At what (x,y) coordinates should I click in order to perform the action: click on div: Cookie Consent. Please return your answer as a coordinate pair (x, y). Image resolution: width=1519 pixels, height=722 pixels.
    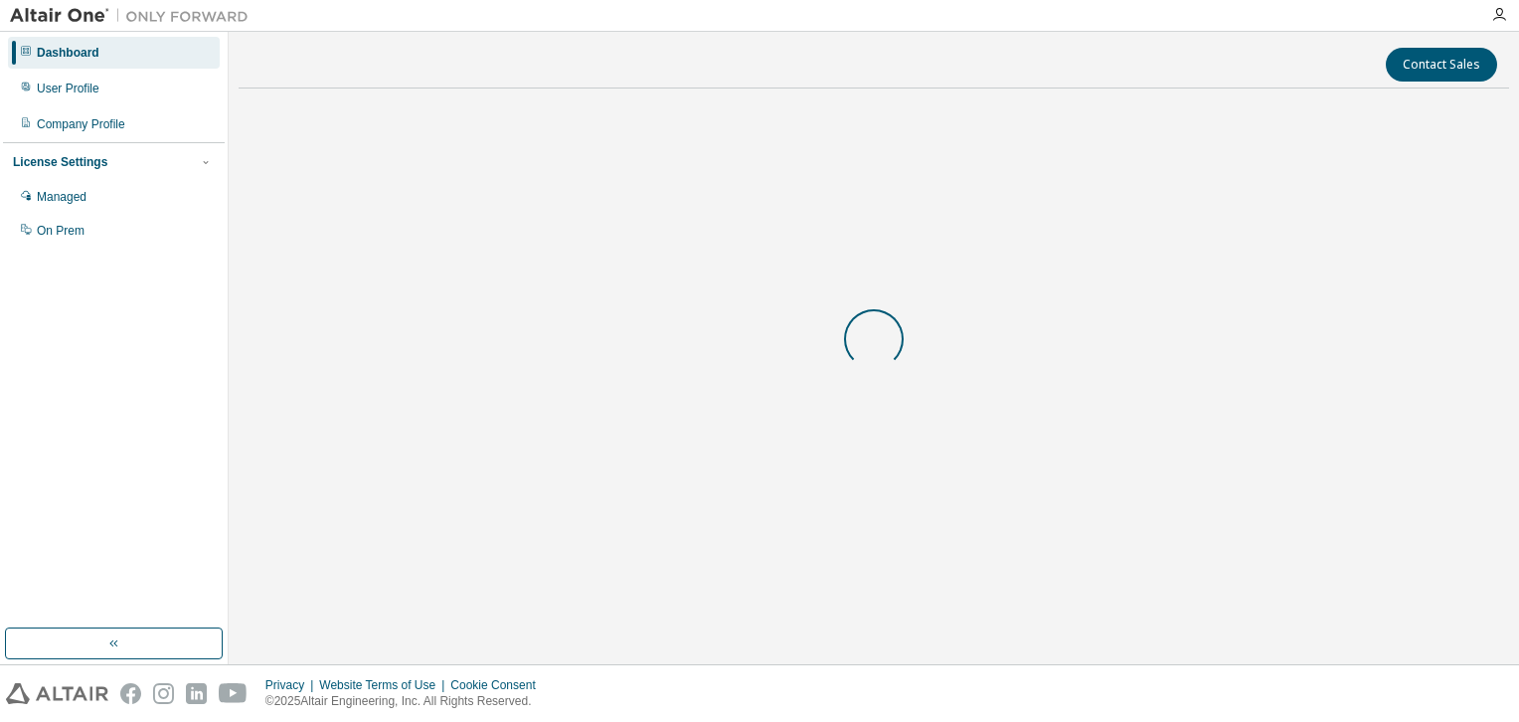
    Looking at the image, I should click on (498, 685).